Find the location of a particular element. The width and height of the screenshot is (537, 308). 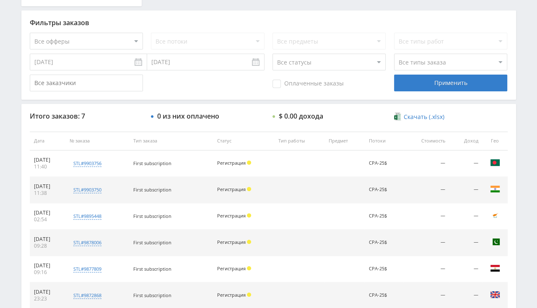

img: cyp.png is located at coordinates (495, 215).